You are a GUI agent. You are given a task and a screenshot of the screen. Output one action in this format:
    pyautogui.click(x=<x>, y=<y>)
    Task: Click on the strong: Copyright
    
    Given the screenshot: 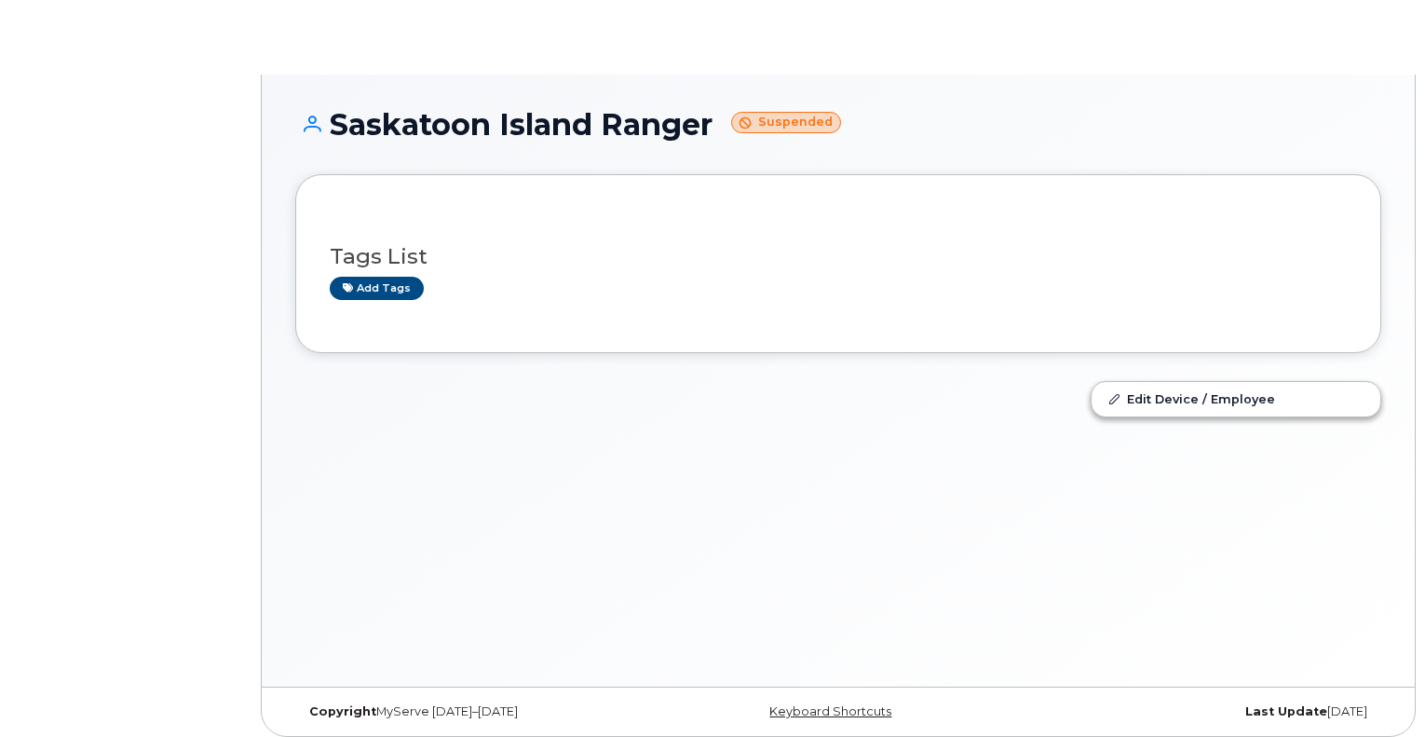 What is the action you would take?
    pyautogui.click(x=343, y=711)
    